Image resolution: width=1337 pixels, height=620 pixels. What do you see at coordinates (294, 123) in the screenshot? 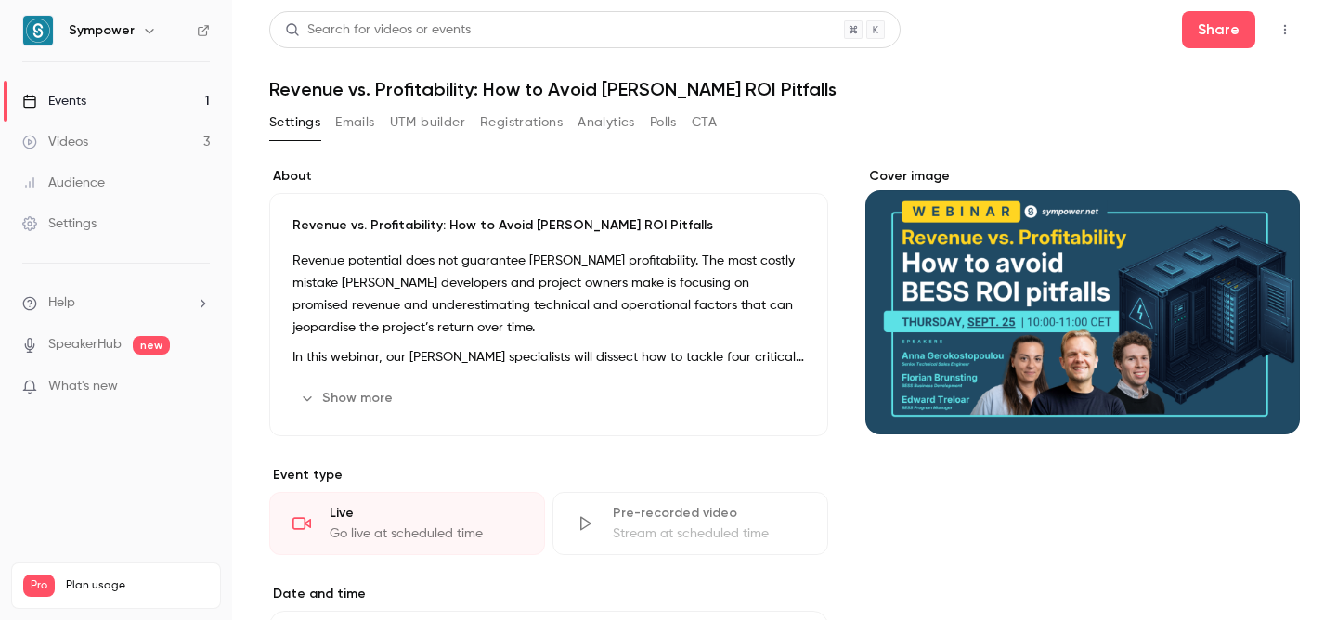
I see `button: Settings` at bounding box center [294, 123].